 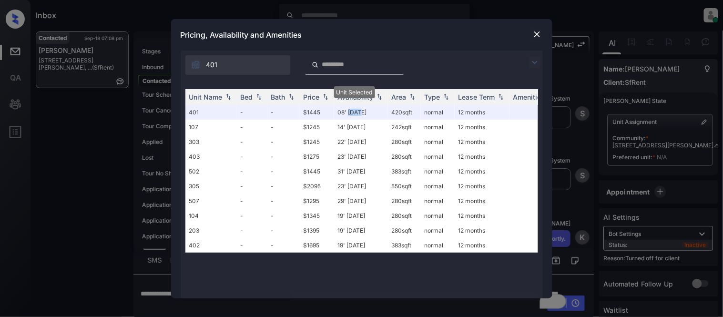 What do you see at coordinates (317, 186) in the screenshot?
I see `td: $2095` at bounding box center [317, 186].